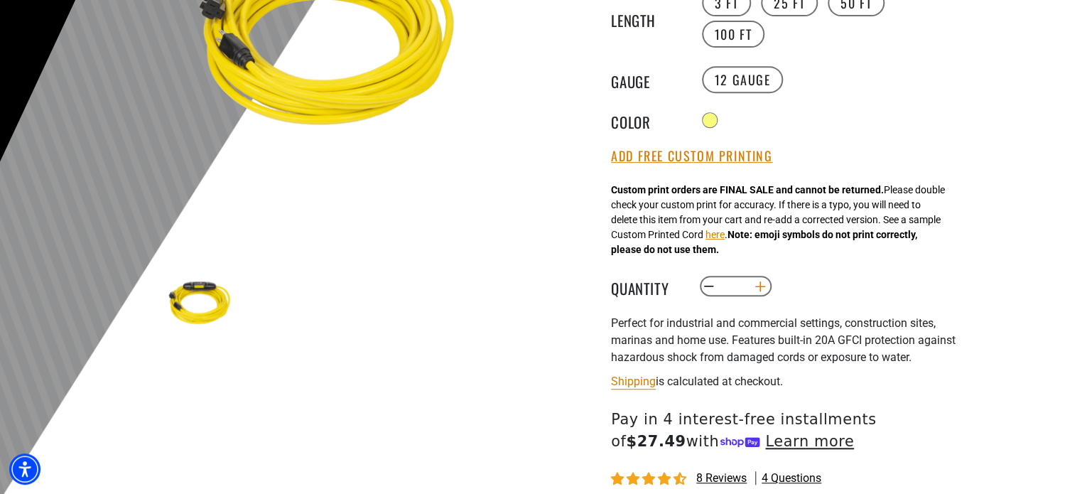 This screenshot has width=1087, height=494. Describe the element at coordinates (792, 478) in the screenshot. I see `span: 4 questions` at that location.